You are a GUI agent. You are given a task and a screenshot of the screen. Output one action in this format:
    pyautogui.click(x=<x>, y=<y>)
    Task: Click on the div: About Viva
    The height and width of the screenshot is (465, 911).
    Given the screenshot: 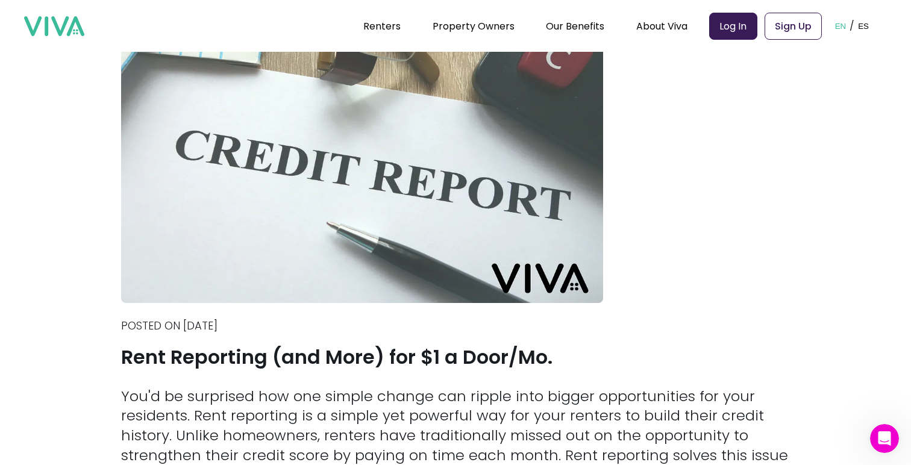 What is the action you would take?
    pyautogui.click(x=661, y=26)
    